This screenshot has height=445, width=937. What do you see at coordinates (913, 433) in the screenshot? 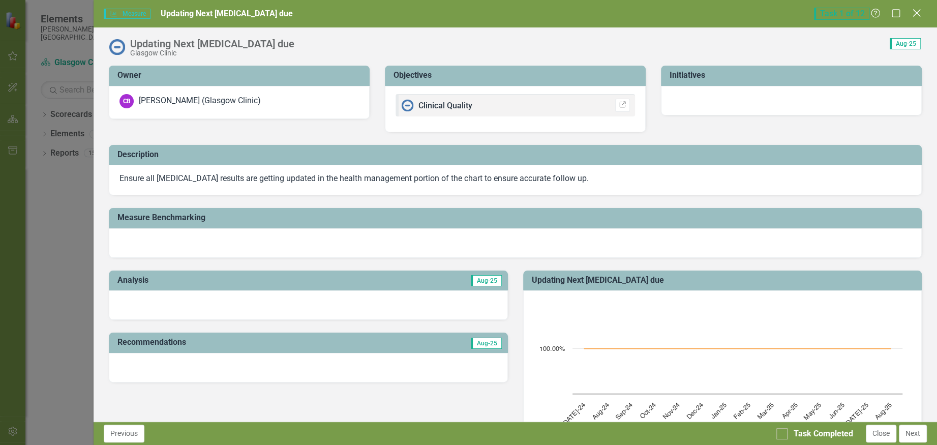
I see `button: Next` at bounding box center [913, 433].